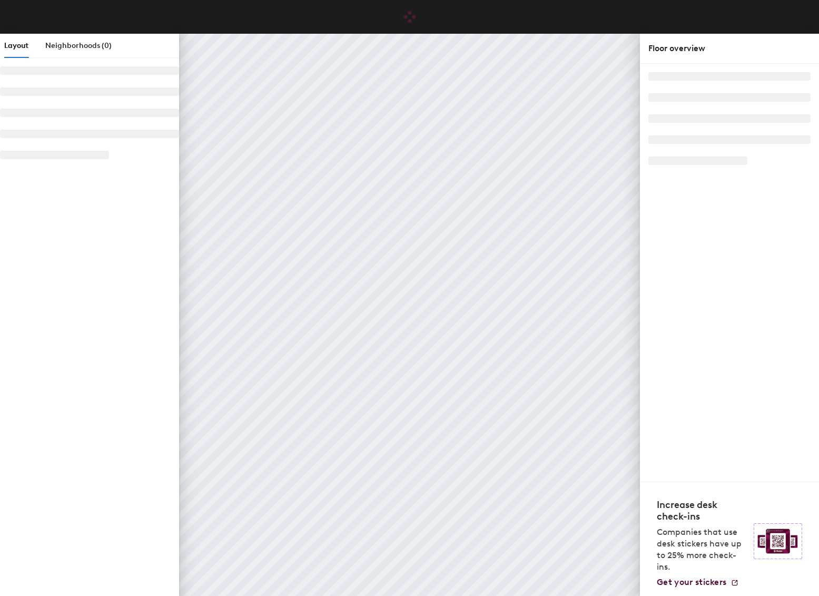 The image size is (819, 596). Describe the element at coordinates (702, 550) in the screenshot. I see `p: Companies that use desk stickers have up to 25% more check-ins.` at that location.